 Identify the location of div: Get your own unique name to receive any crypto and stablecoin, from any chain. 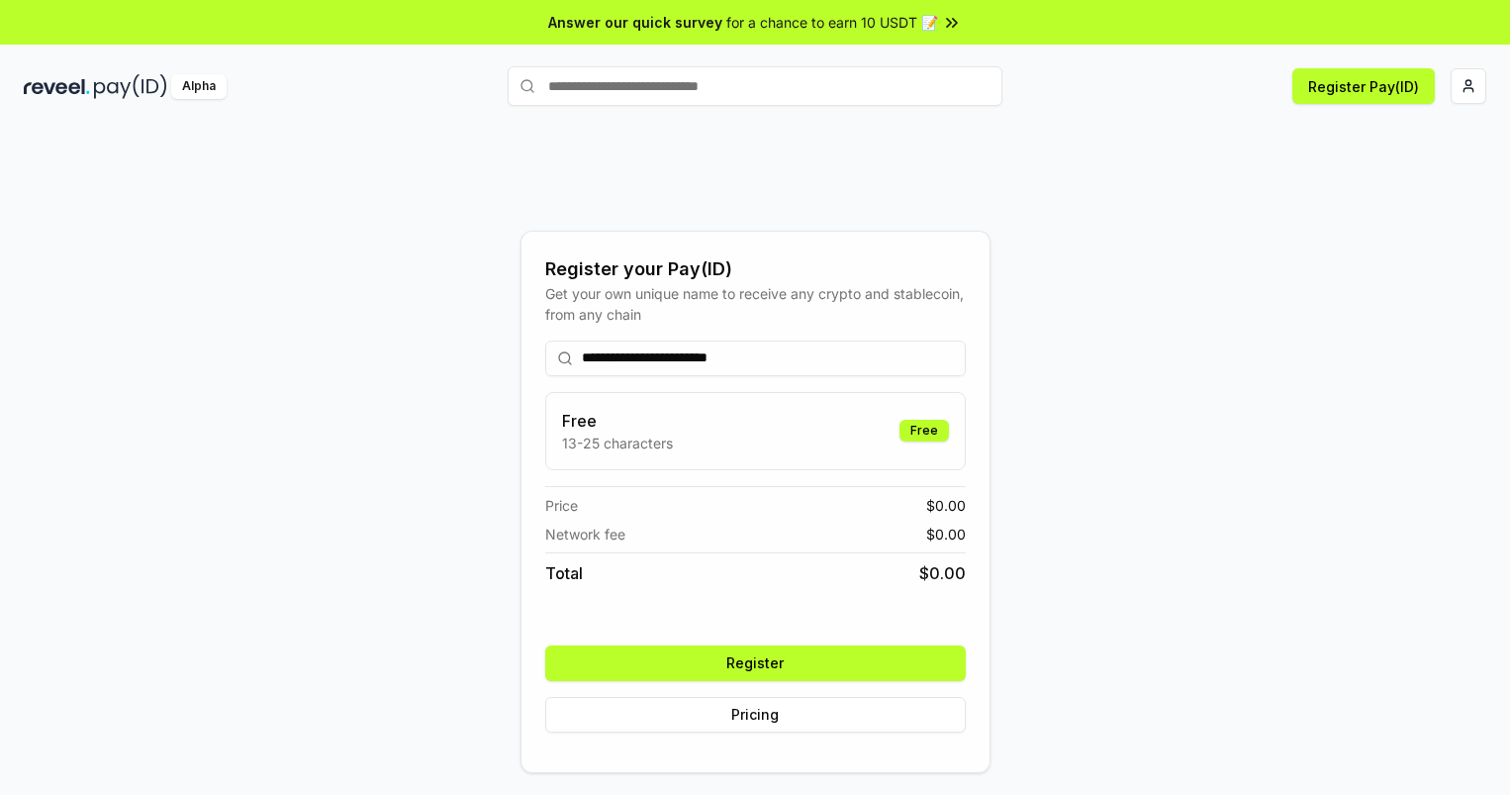
(755, 304).